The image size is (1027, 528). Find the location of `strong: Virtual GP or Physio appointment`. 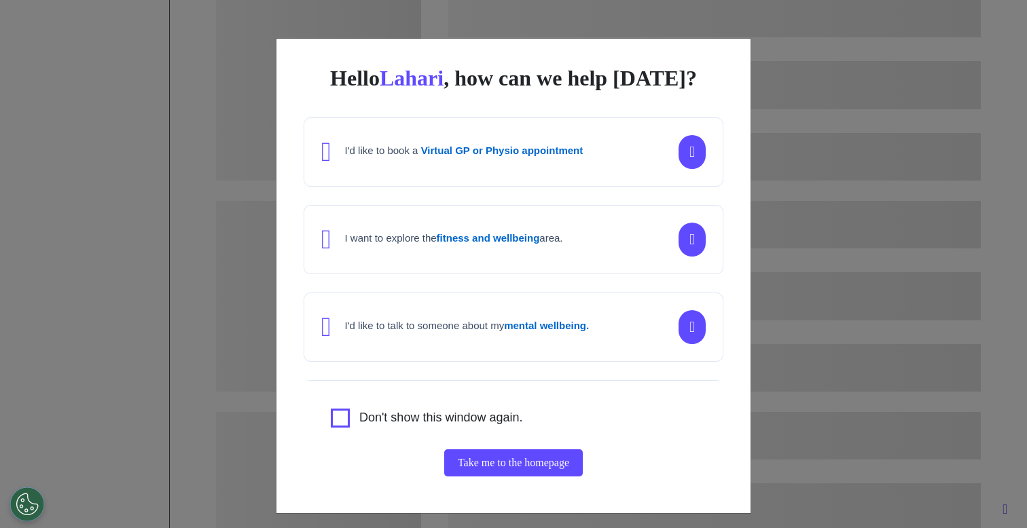

strong: Virtual GP or Physio appointment is located at coordinates (502, 150).